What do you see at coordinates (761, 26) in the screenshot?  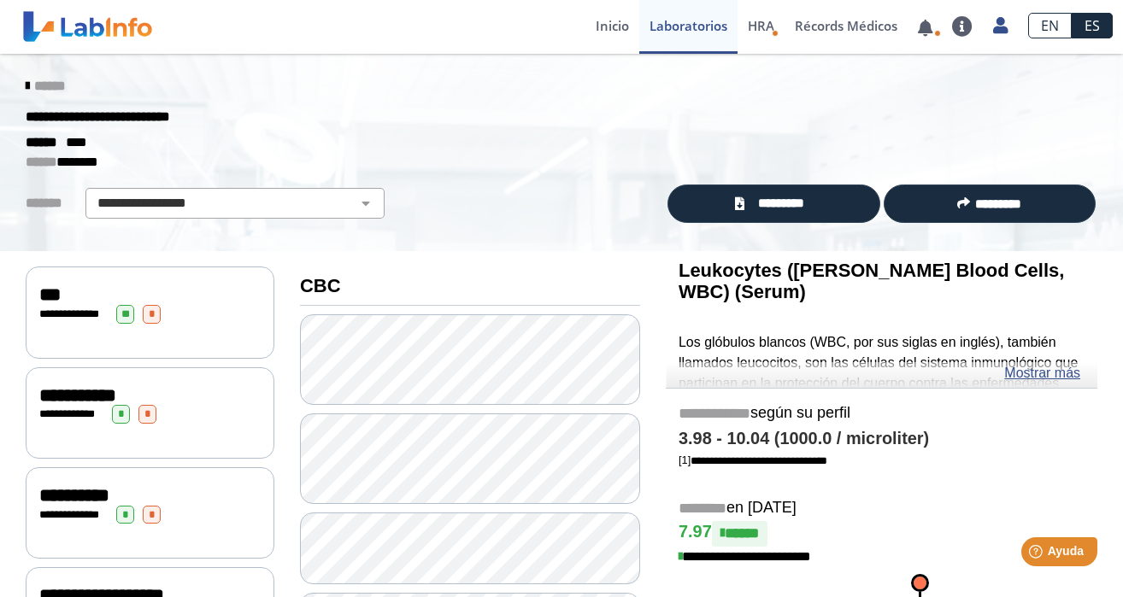 I see `span: HRA` at bounding box center [761, 26].